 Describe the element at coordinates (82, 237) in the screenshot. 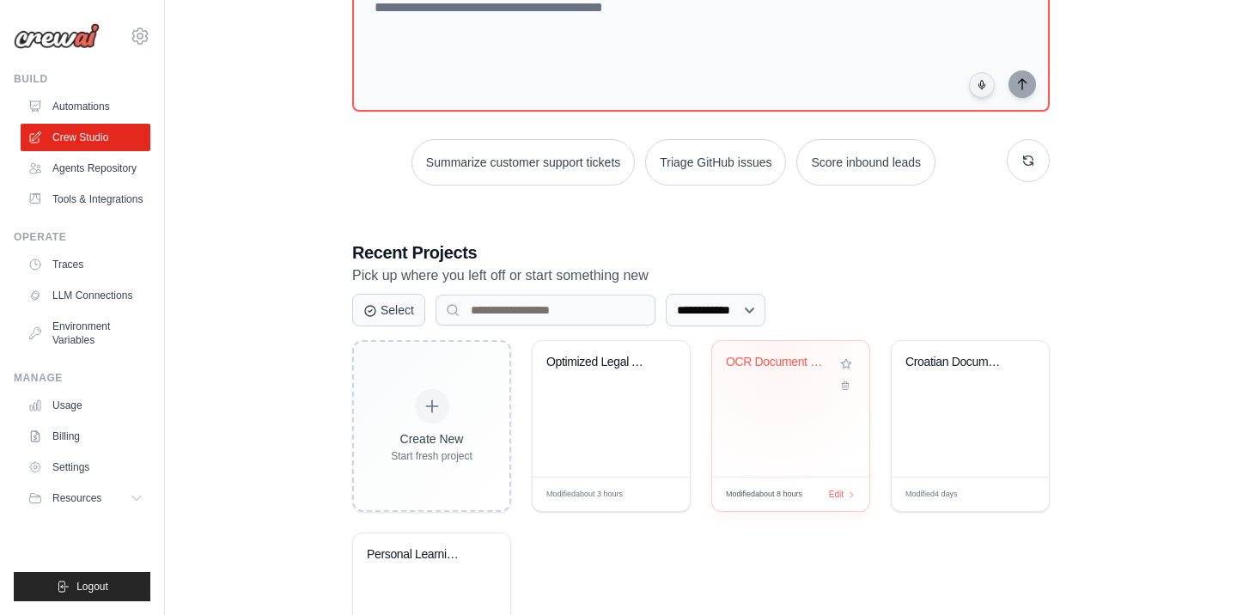

I see `div: Operate` at that location.